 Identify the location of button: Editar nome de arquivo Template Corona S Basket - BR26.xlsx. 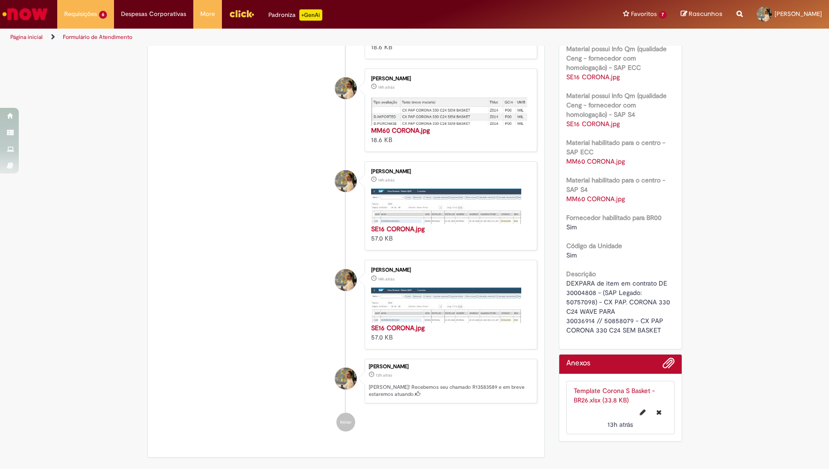
(643, 413).